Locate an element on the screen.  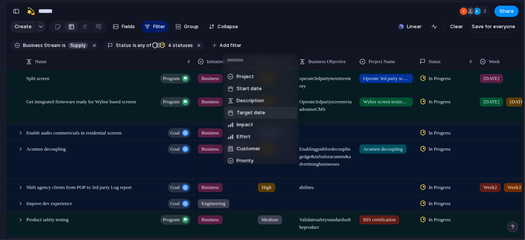
span: Impact is located at coordinates (245, 125).